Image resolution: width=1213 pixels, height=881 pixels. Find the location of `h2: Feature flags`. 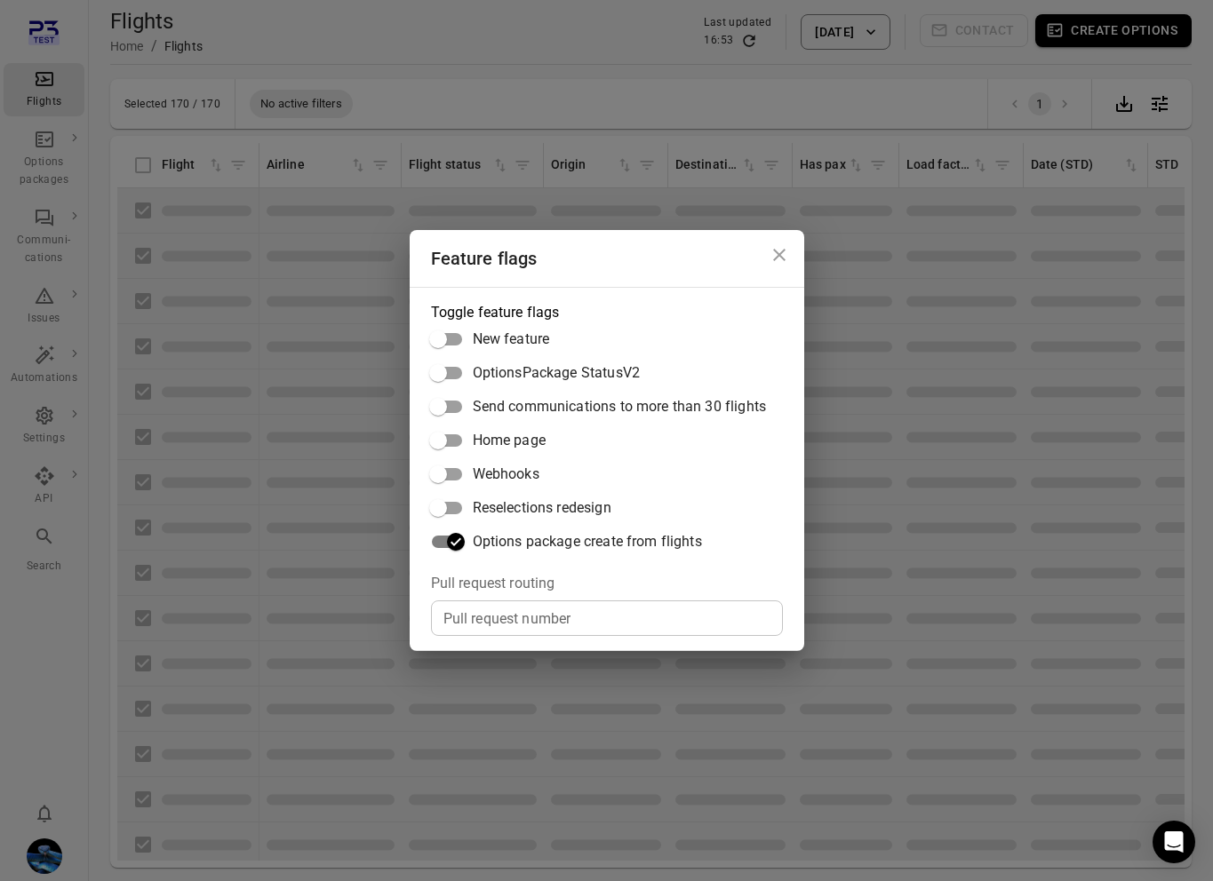

h2: Feature flags is located at coordinates (607, 259).